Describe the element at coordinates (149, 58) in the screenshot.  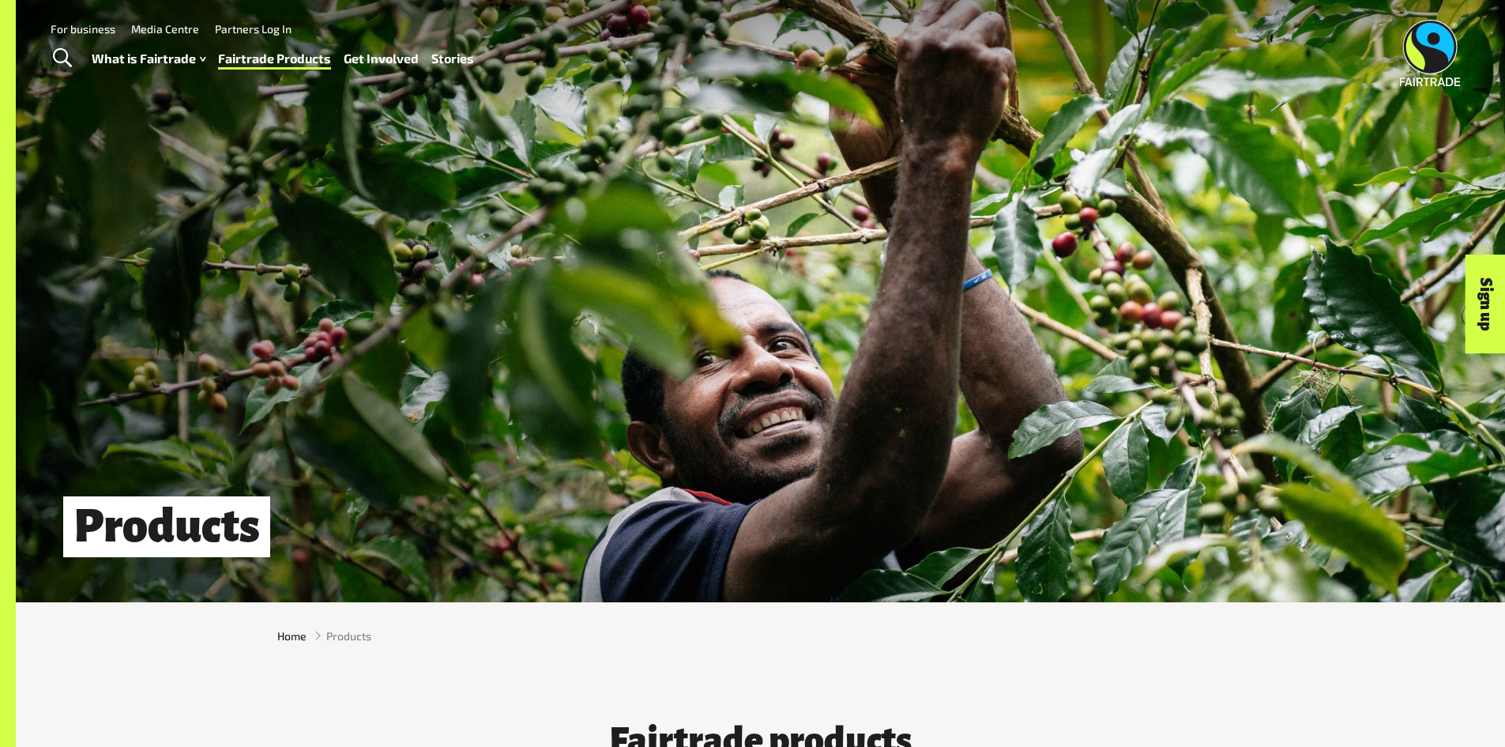
I see `a: What is Fairtrade` at that location.